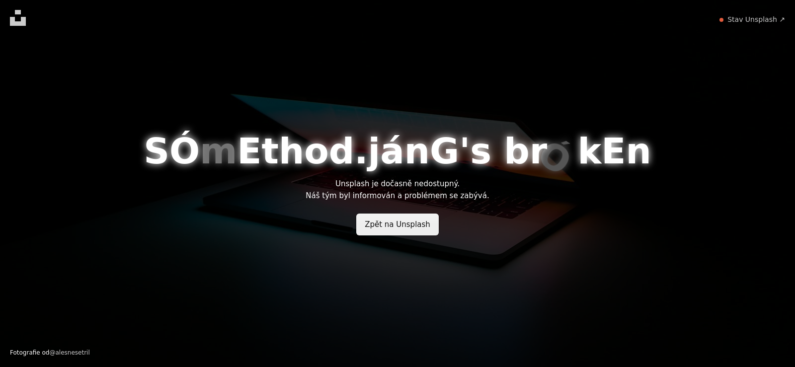  I want to click on font: k, so click(589, 151).